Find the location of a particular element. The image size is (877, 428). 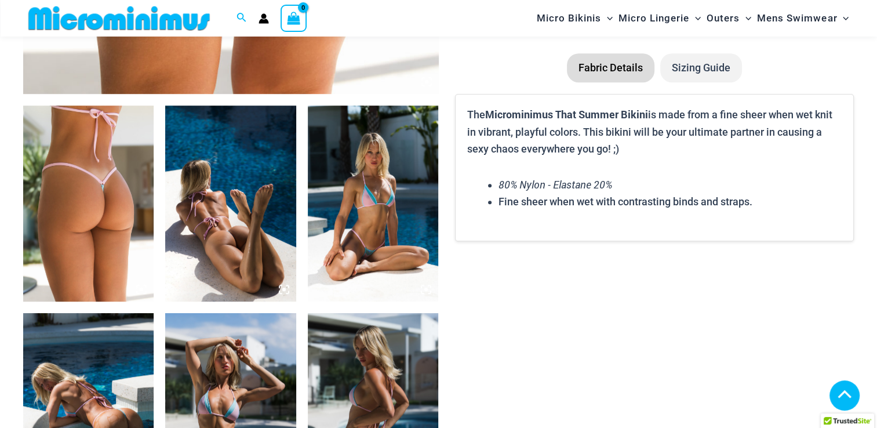

span: Mens Swimwear is located at coordinates (797, 18).